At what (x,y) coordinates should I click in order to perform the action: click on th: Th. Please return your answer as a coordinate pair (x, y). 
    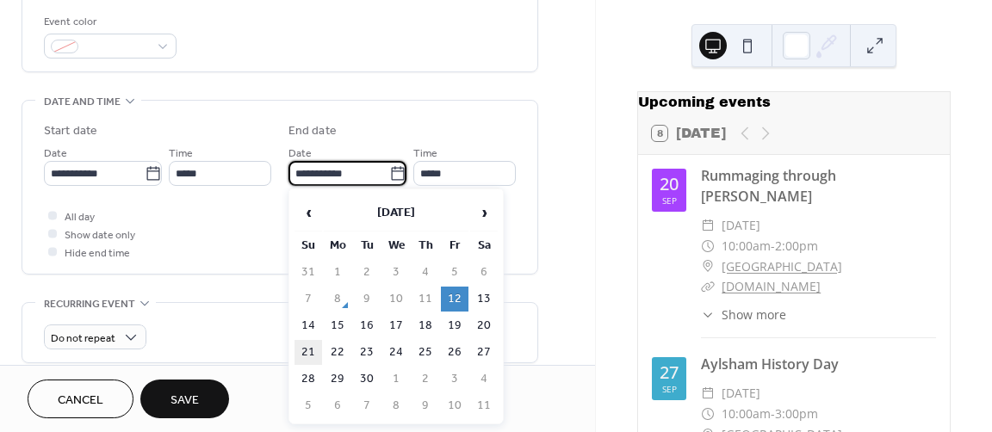
    Looking at the image, I should click on (425, 245).